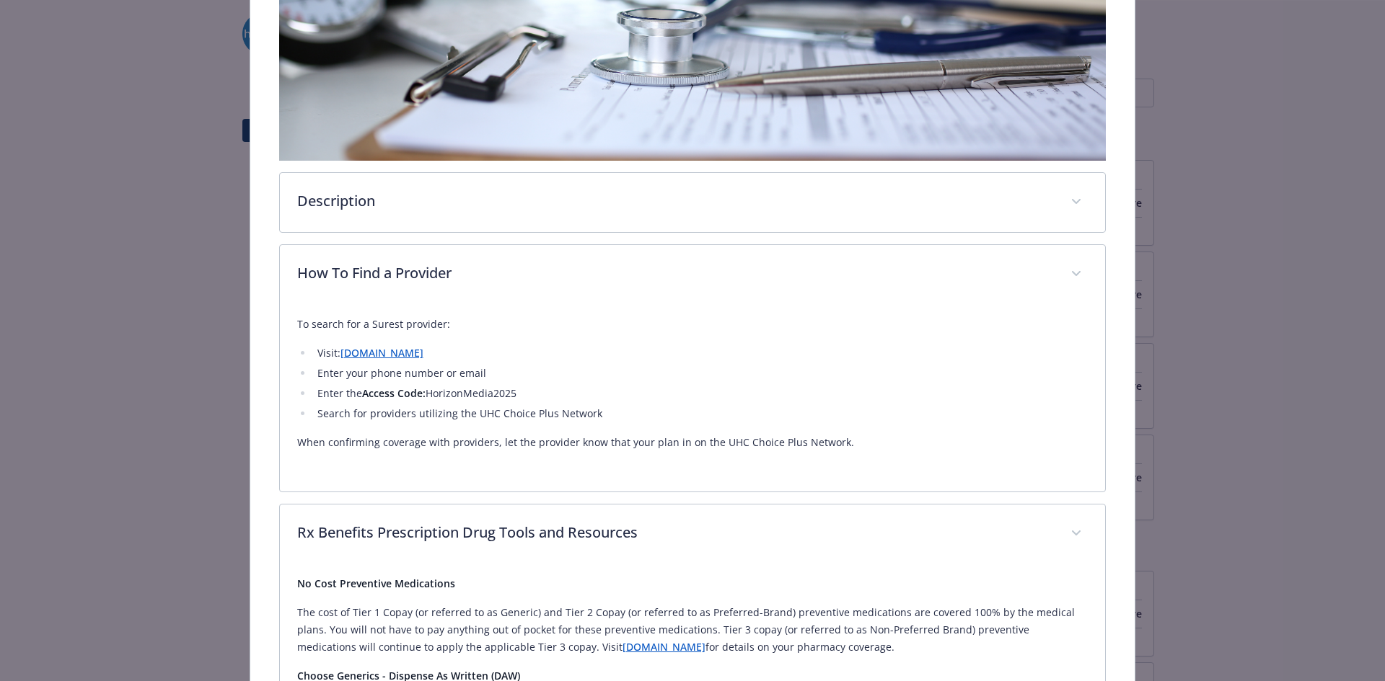 This screenshot has height=681, width=1385. I want to click on p: How To Find a Provider, so click(675, 273).